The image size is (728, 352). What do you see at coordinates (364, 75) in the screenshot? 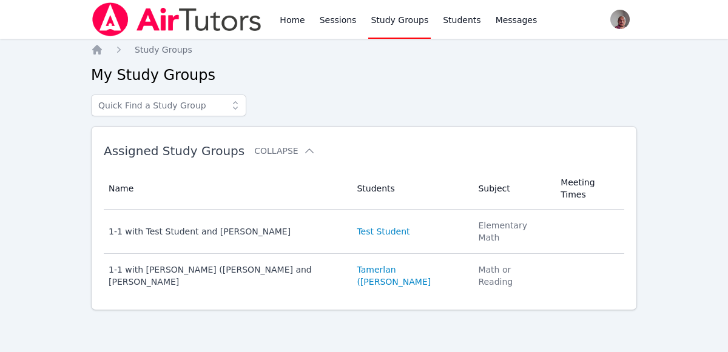
I see `h2: My Study Groups` at bounding box center [364, 75].